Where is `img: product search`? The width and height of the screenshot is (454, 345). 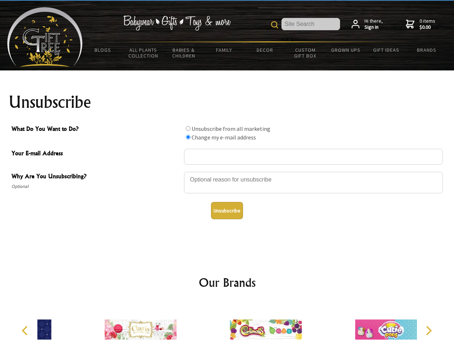 img: product search is located at coordinates (274, 25).